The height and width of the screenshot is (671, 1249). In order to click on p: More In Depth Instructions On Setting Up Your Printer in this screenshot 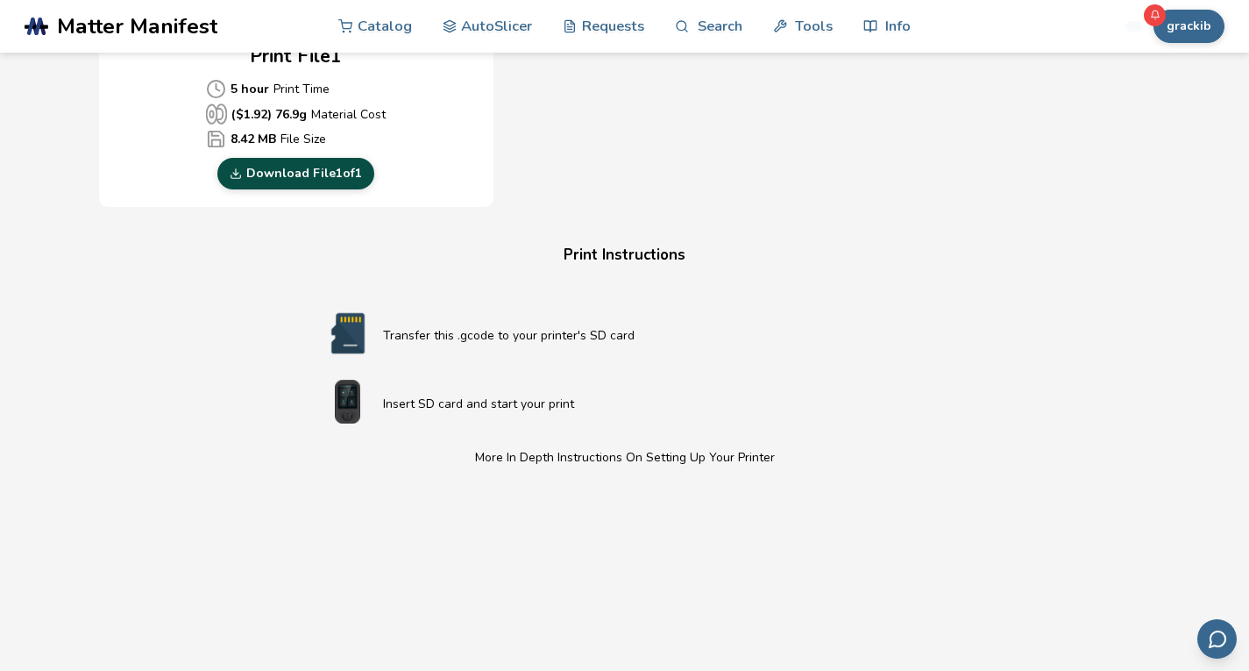, I will do `click(625, 457)`.